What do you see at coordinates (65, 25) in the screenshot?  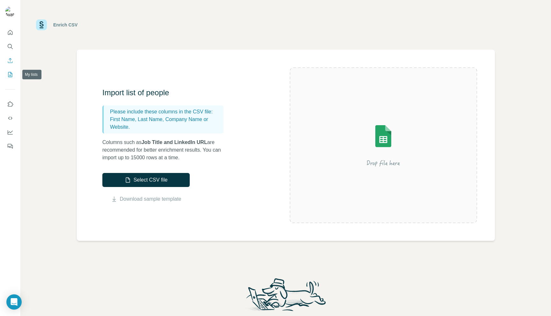 I see `div: Enrich CSV` at bounding box center [65, 25].